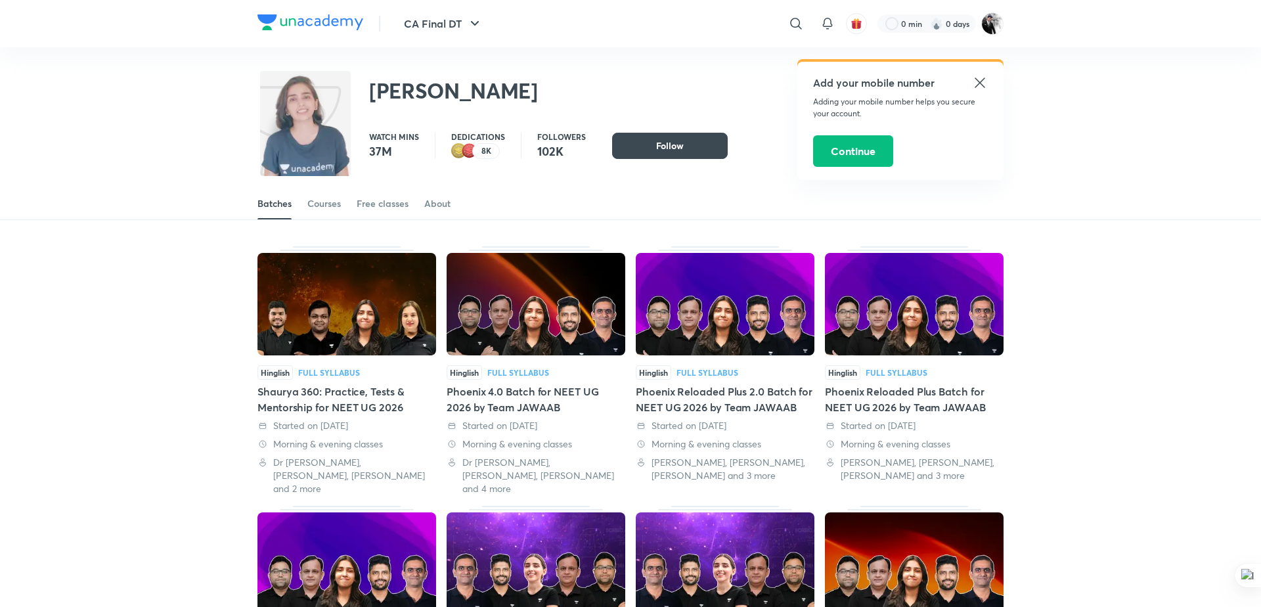 Image resolution: width=1261 pixels, height=607 pixels. I want to click on p: 8K, so click(486, 151).